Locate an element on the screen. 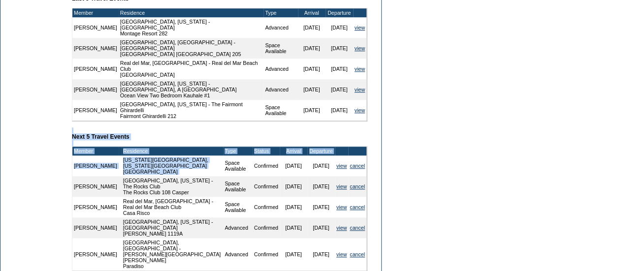  b: Next 5 Travel Events is located at coordinates (100, 137).